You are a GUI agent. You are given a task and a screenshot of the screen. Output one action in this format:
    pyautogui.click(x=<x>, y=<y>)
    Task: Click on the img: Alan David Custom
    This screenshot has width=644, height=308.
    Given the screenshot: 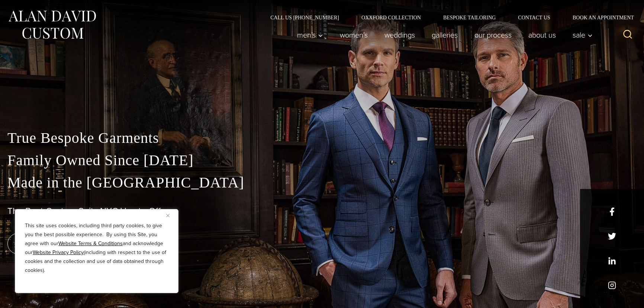 What is the action you would take?
    pyautogui.click(x=52, y=25)
    